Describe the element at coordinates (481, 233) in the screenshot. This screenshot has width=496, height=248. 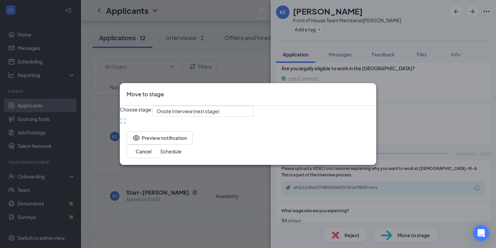
I see `div: Open Intercom Messenger` at that location.